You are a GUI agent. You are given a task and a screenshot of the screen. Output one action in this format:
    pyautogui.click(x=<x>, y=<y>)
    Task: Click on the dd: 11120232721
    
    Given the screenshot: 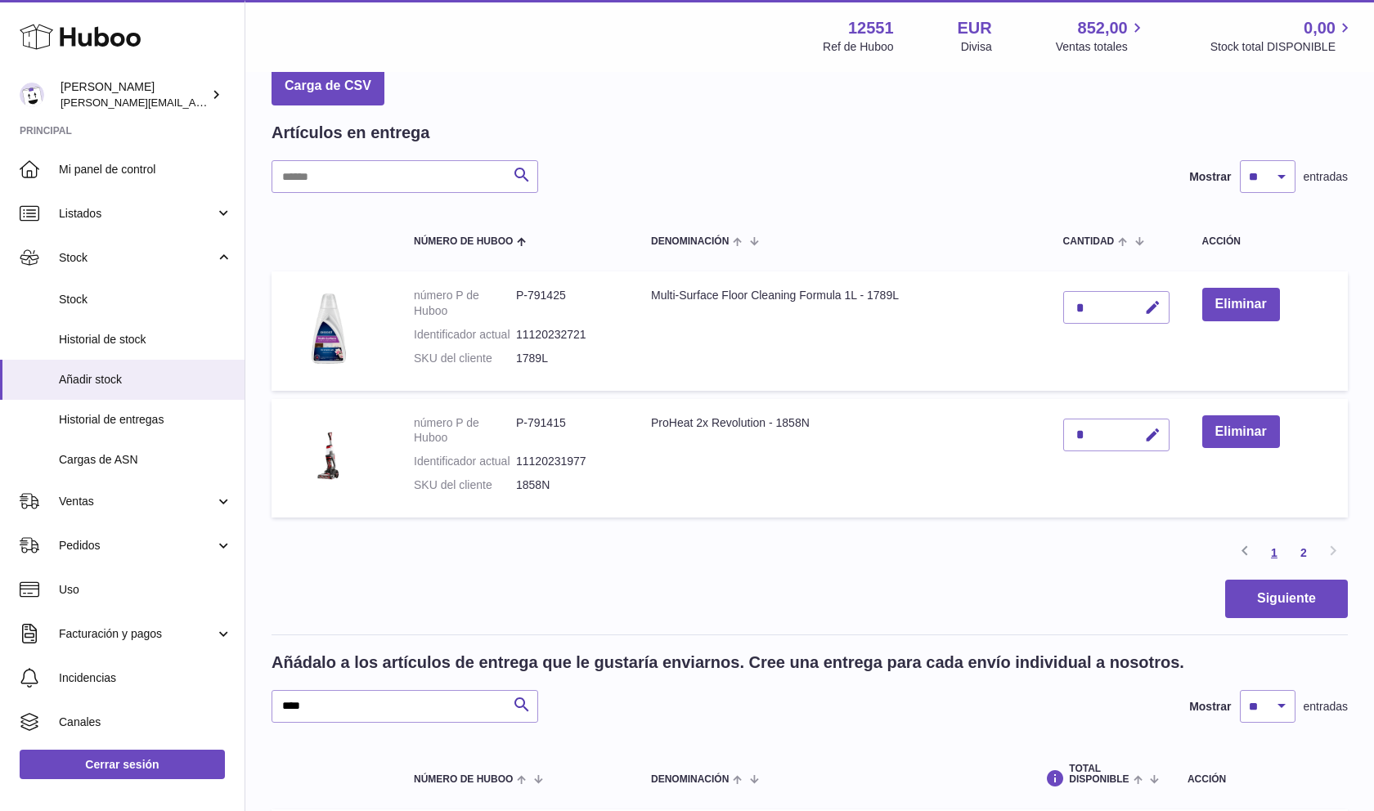 What is the action you would take?
    pyautogui.click(x=567, y=334)
    